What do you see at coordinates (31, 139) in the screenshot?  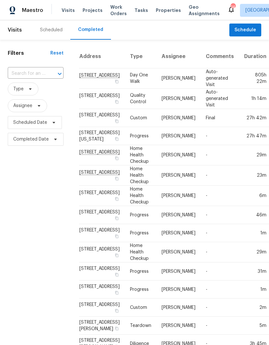 I see `span: Completed Date` at bounding box center [31, 139].